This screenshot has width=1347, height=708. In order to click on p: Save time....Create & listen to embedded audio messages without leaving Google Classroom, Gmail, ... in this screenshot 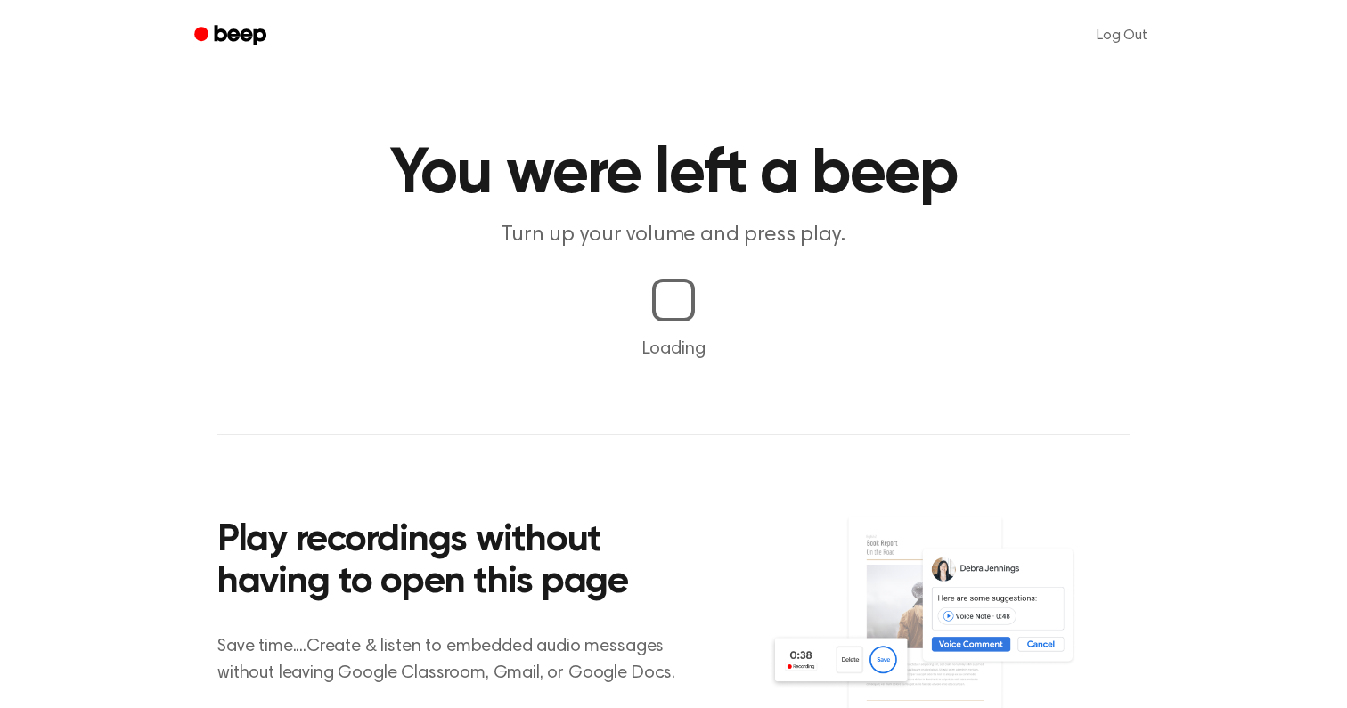, I will do `click(457, 660)`.